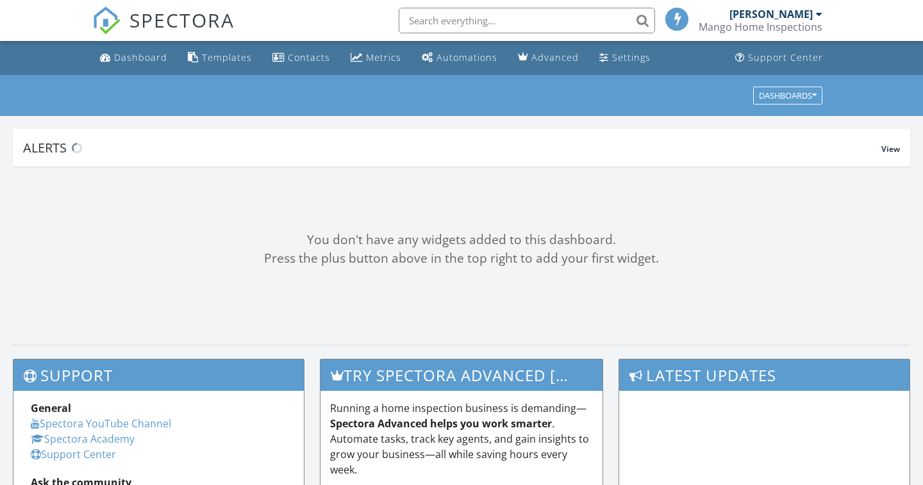  What do you see at coordinates (788, 95) in the screenshot?
I see `button: Dashboards` at bounding box center [788, 95].